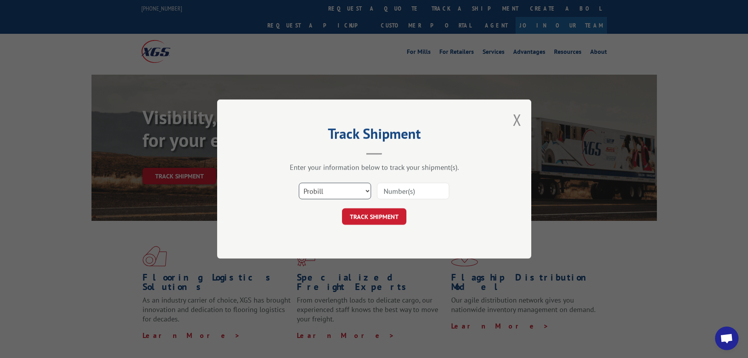 This screenshot has width=748, height=358. What do you see at coordinates (727, 338) in the screenshot?
I see `div: Open chat` at bounding box center [727, 338].